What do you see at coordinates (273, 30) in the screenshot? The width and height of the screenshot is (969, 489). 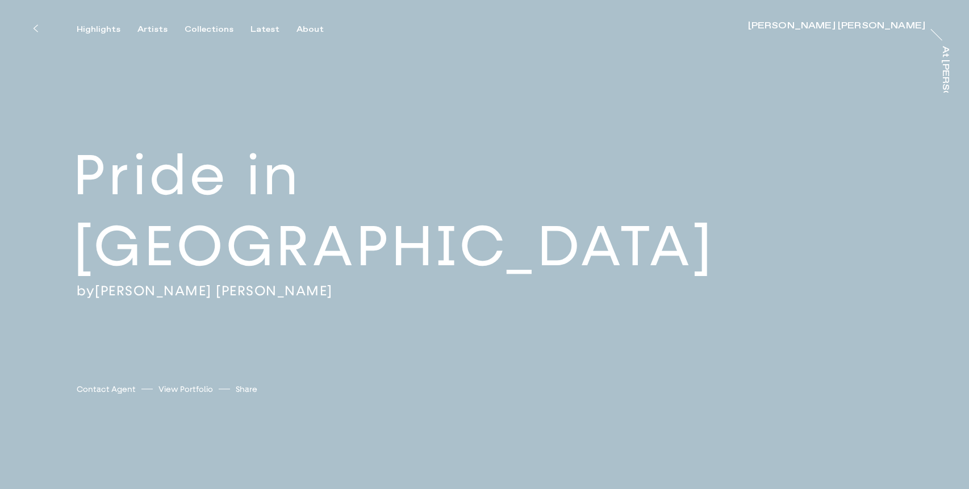 I see `button: Latest` at bounding box center [273, 30].